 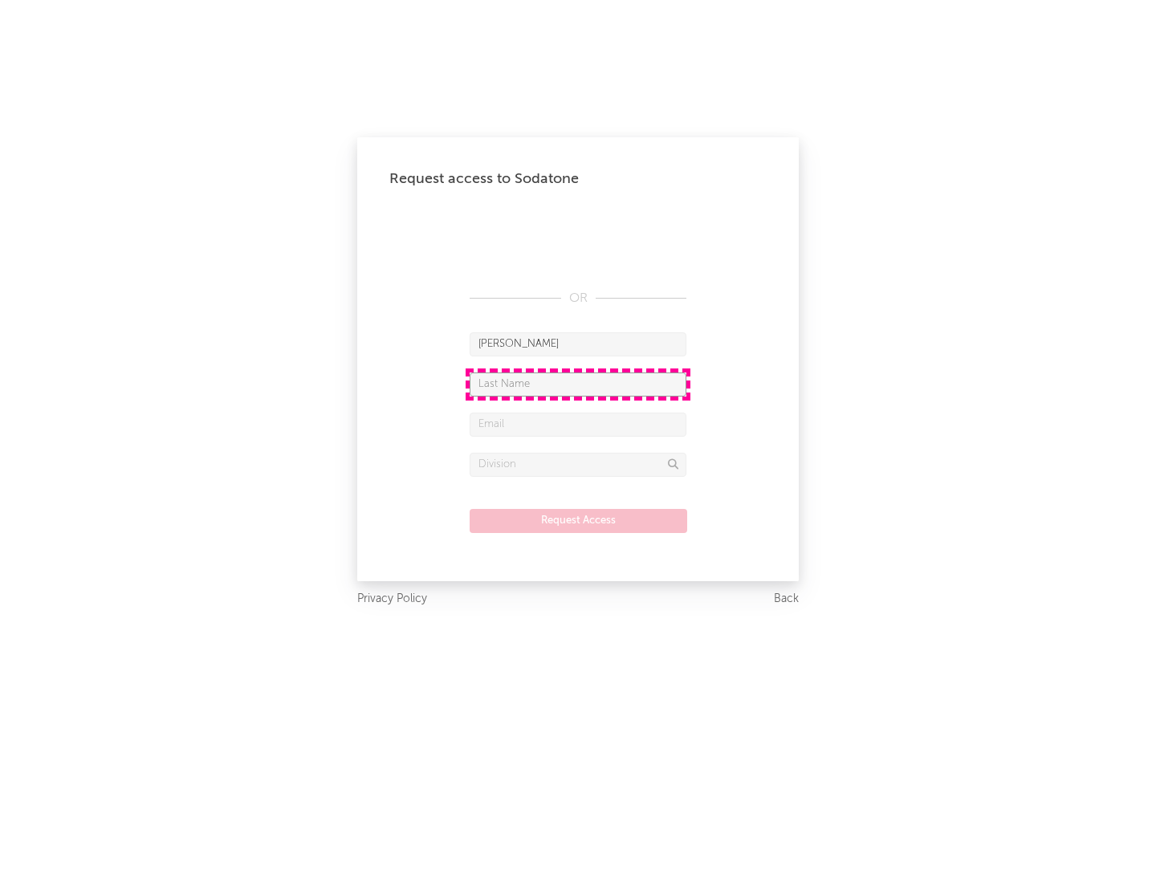 I want to click on a: Privacy Policy, so click(x=392, y=599).